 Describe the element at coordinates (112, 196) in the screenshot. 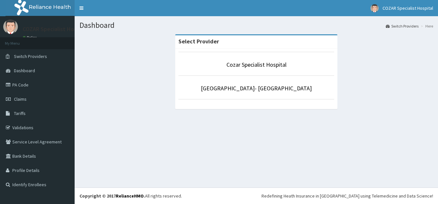

I see `strong: Copyright © 2017 .` at that location.